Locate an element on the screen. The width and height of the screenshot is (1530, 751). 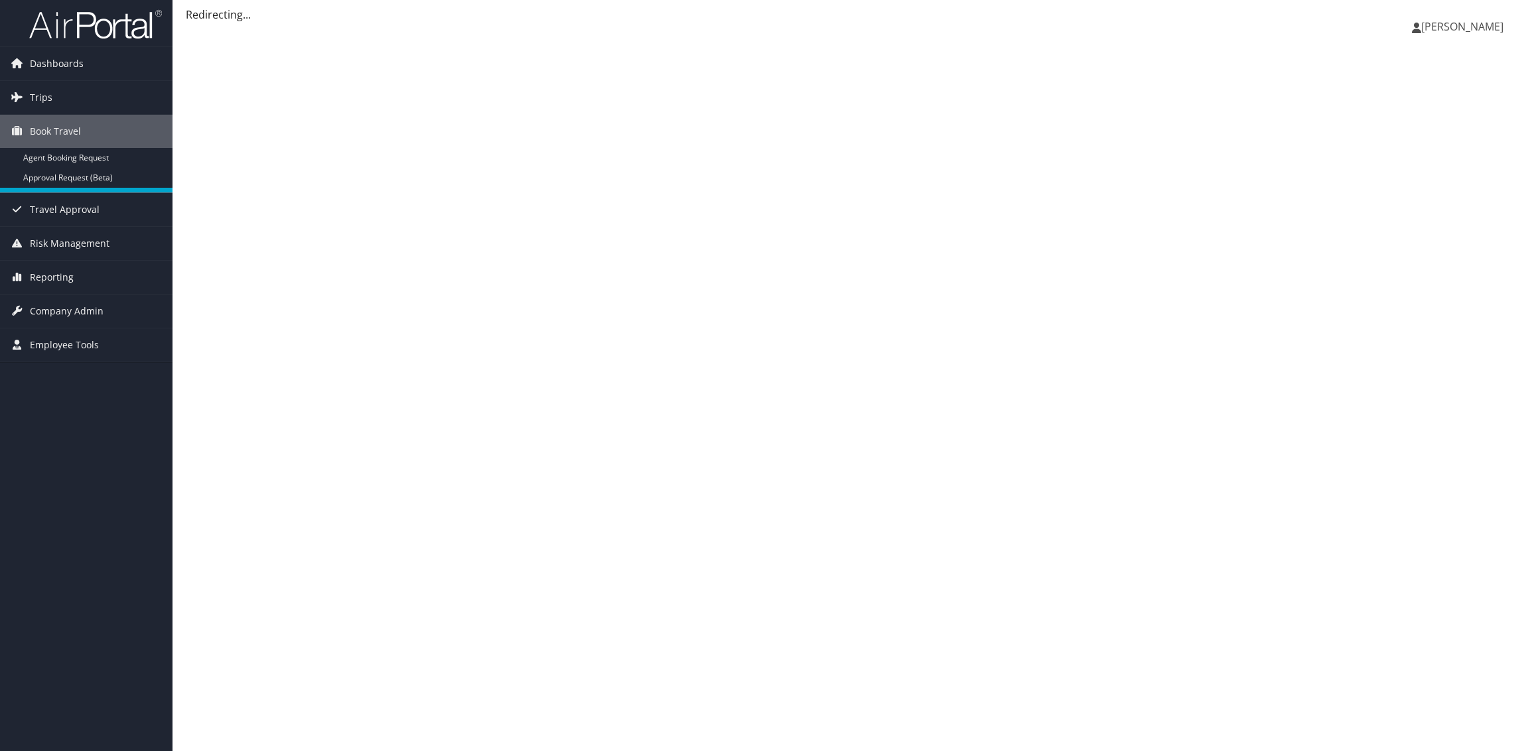
span: Dashboards is located at coordinates (56, 64).